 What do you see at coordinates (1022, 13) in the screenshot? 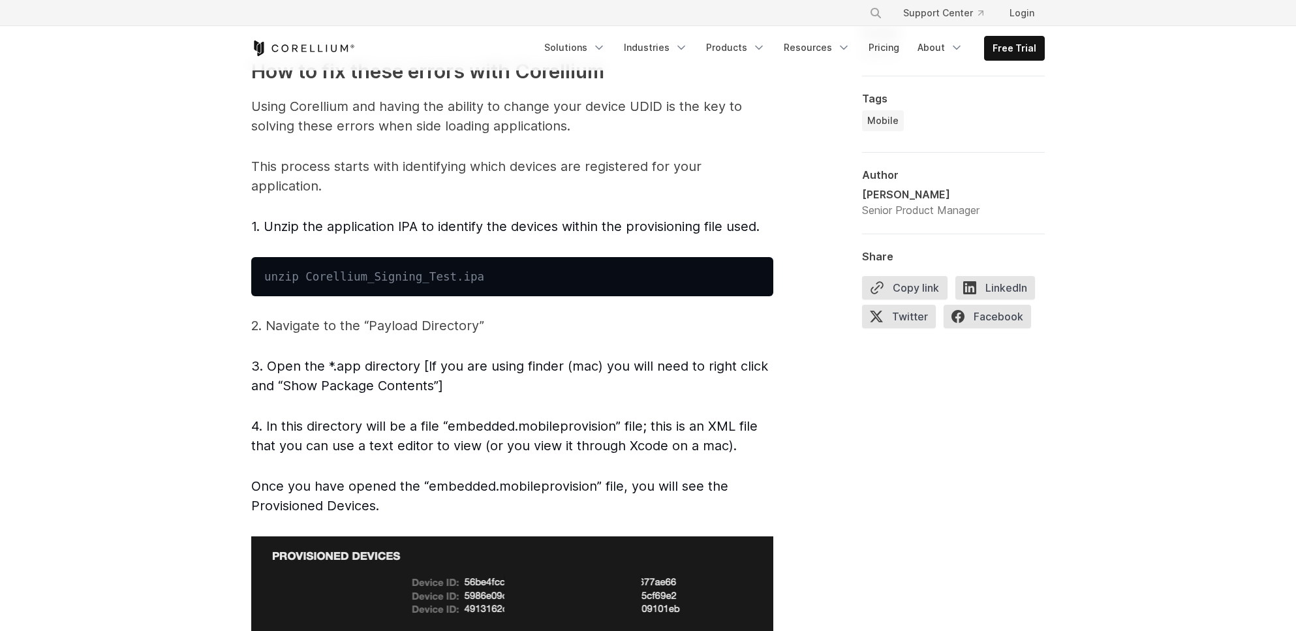
I see `a: Login` at bounding box center [1022, 13].